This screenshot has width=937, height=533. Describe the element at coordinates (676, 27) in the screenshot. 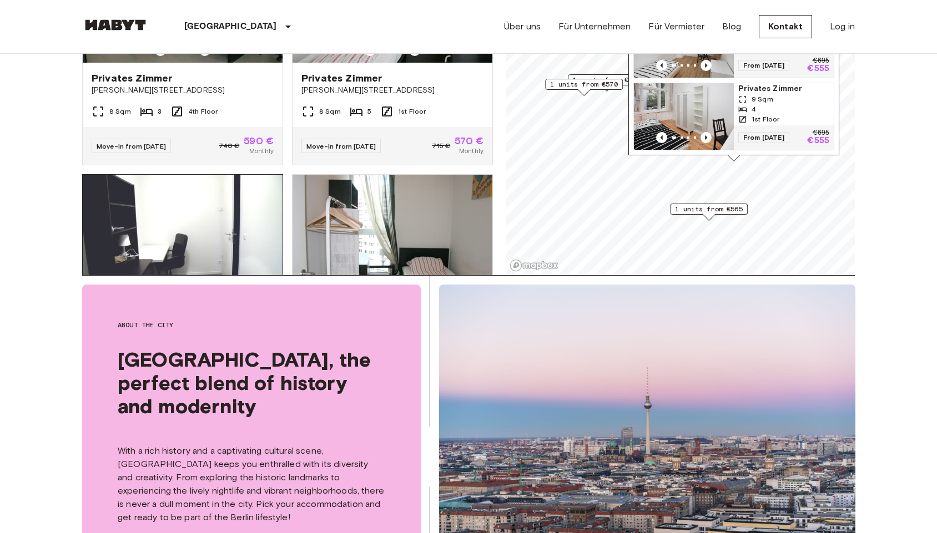

I see `a: Für Vermieter` at that location.